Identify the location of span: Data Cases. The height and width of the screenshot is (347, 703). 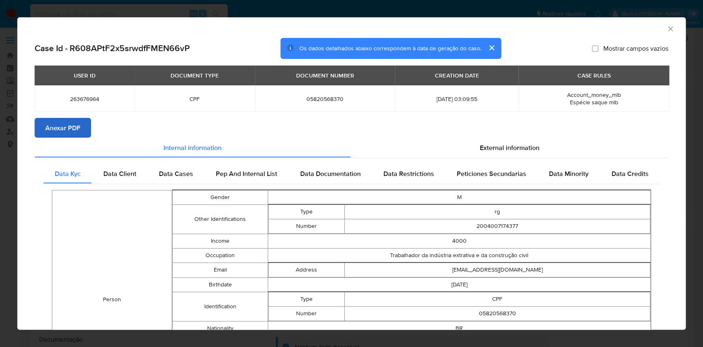
(176, 173).